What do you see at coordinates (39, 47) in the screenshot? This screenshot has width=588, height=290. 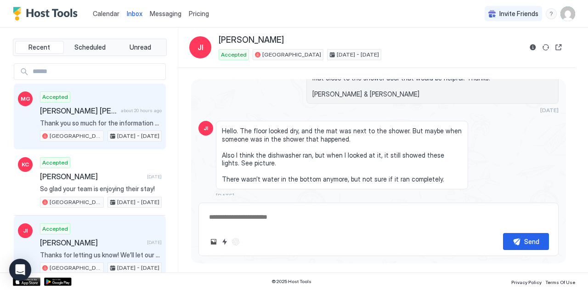 I see `button: Recent` at bounding box center [39, 47].